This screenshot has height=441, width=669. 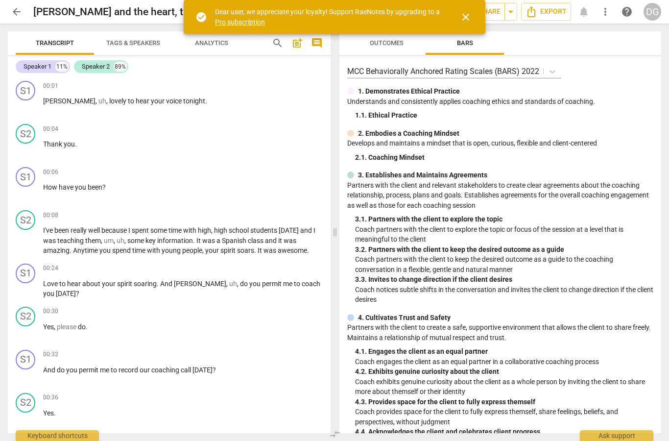 I want to click on span: a, so click(x=219, y=240).